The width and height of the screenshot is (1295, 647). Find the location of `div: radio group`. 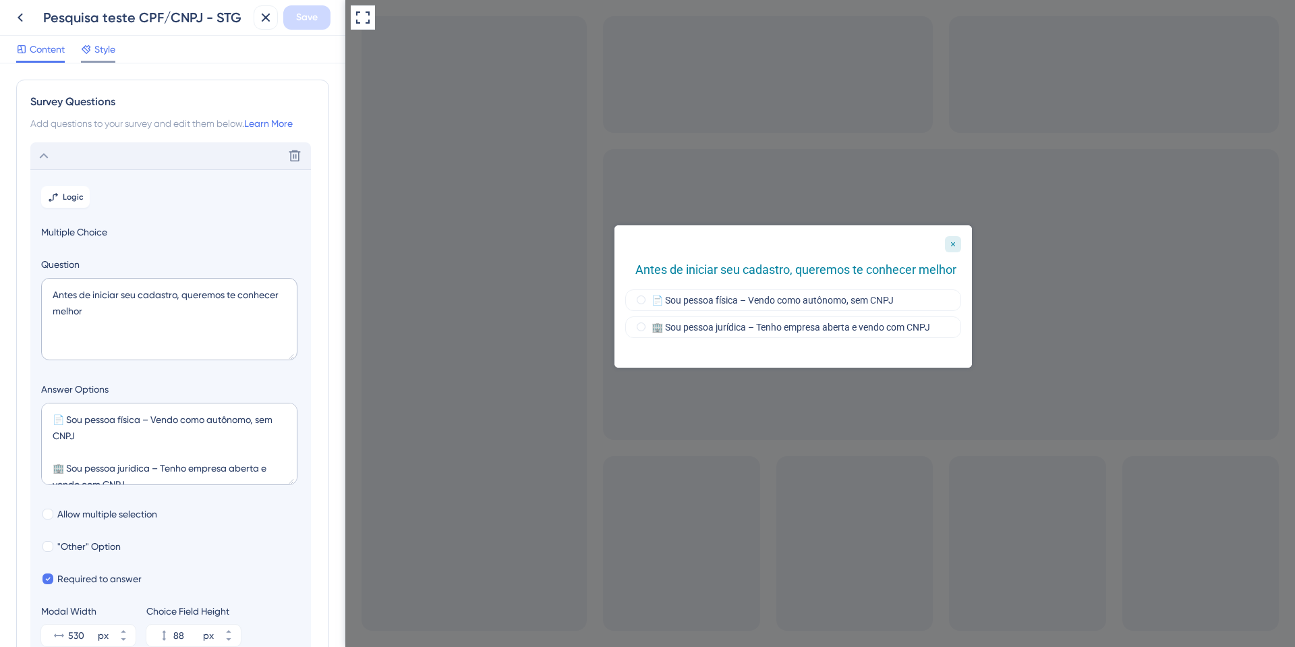

div: radio group is located at coordinates (179, 88).